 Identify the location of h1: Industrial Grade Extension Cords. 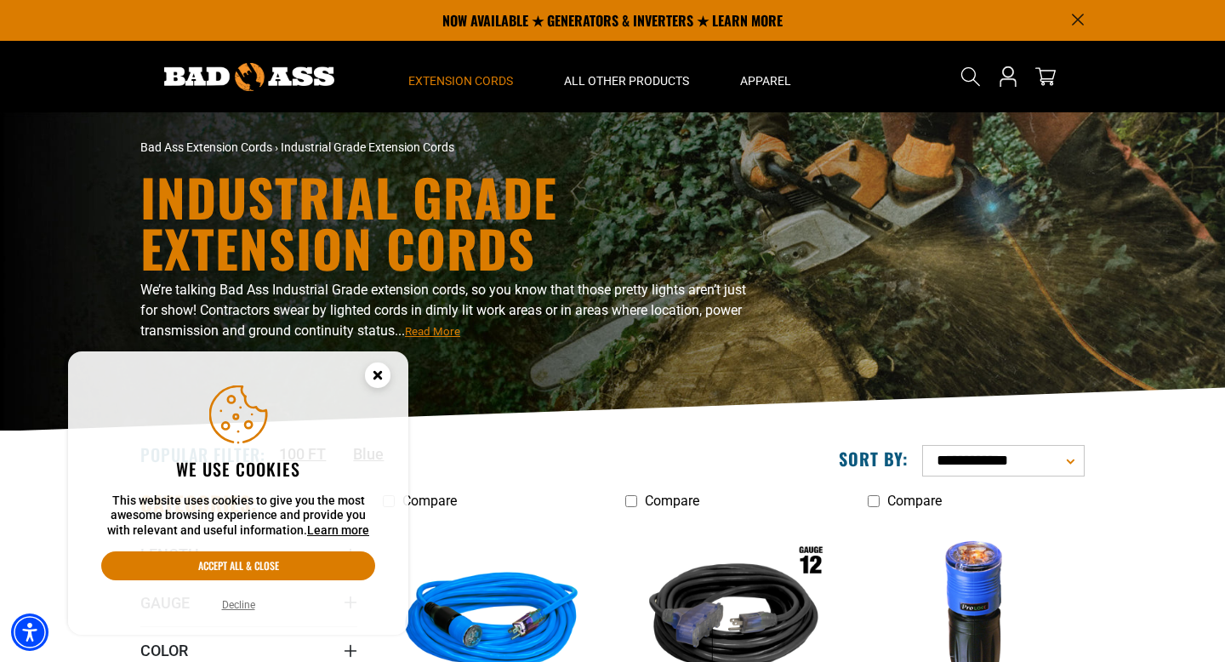
(451, 222).